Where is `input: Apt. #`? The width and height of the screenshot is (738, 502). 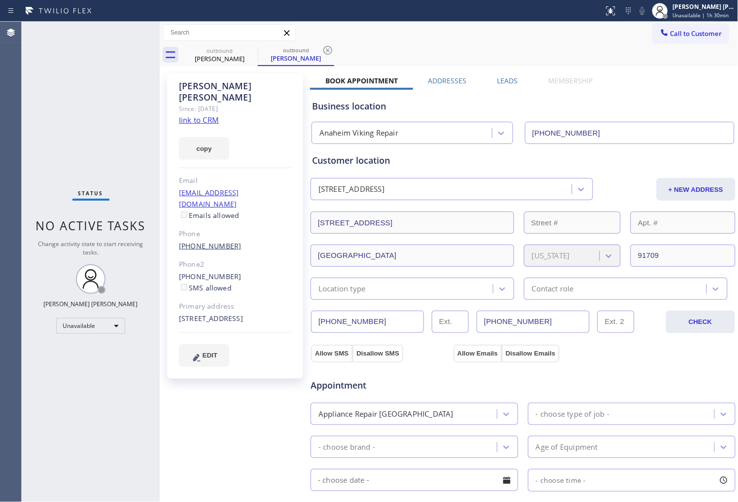
input: Apt. # is located at coordinates (683, 222).